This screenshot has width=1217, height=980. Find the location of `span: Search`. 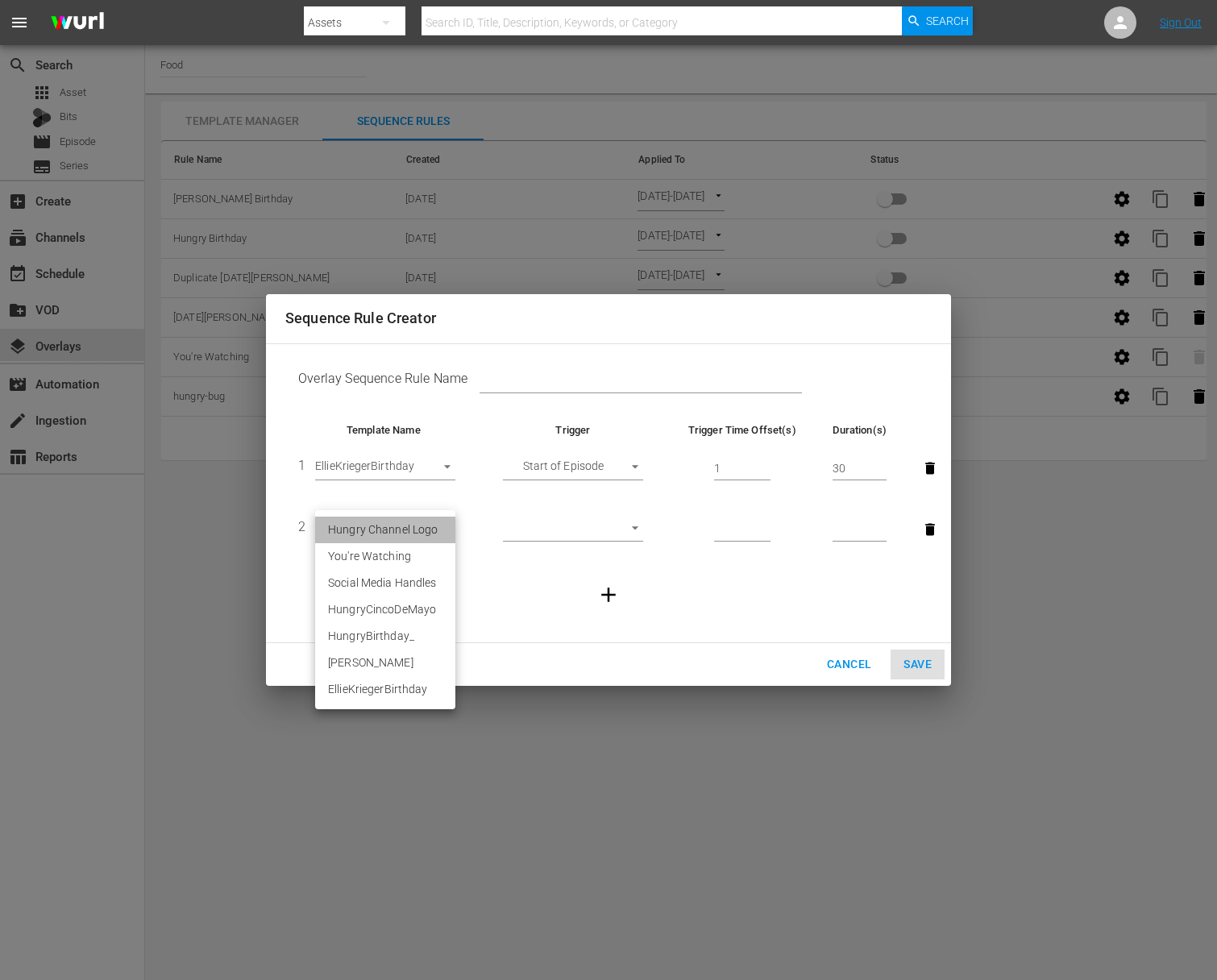

span: Search is located at coordinates (947, 21).